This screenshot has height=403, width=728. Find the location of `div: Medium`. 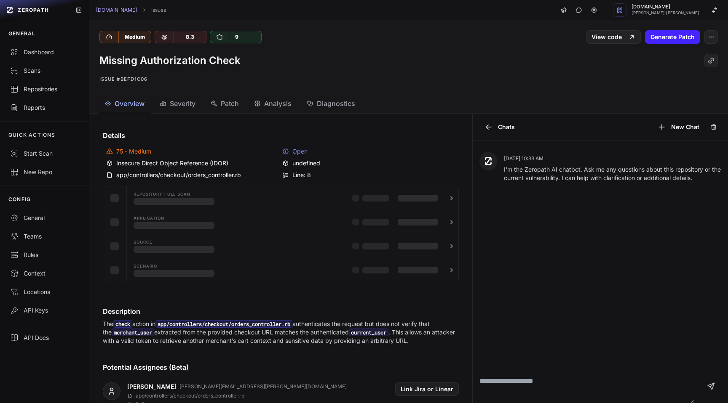

div: Medium is located at coordinates (134, 37).